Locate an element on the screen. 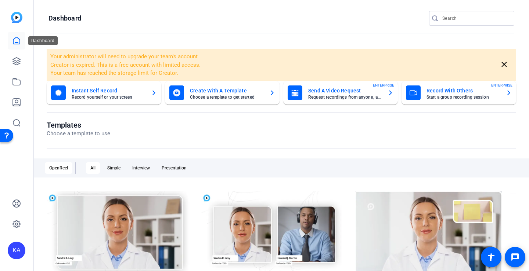  h1: Templates is located at coordinates (78, 125).